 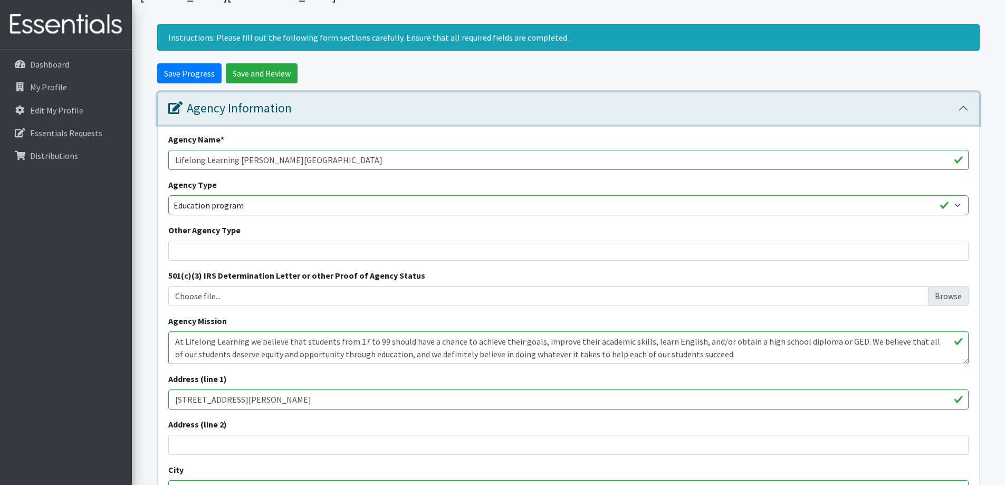 What do you see at coordinates (56, 110) in the screenshot?
I see `p: Edit My Profile` at bounding box center [56, 110].